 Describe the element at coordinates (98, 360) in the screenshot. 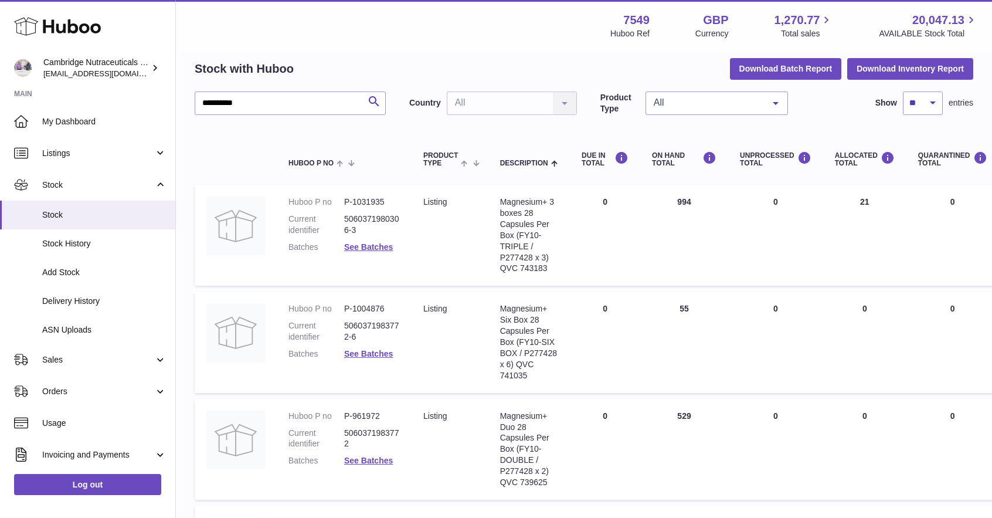

I see `span: Sales` at that location.